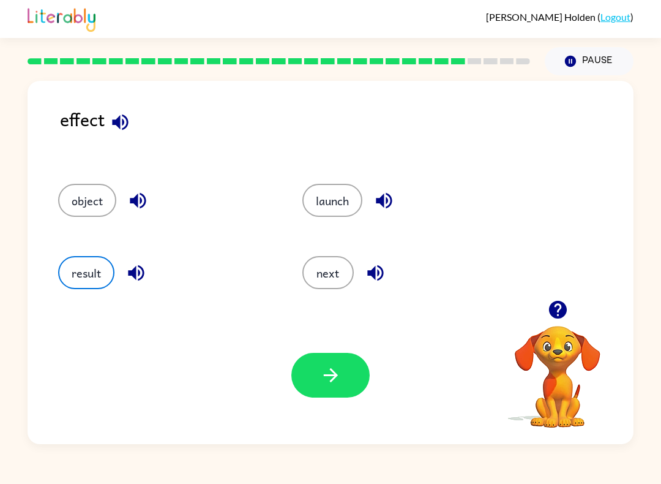 The image size is (661, 484). I want to click on button: next, so click(328, 272).